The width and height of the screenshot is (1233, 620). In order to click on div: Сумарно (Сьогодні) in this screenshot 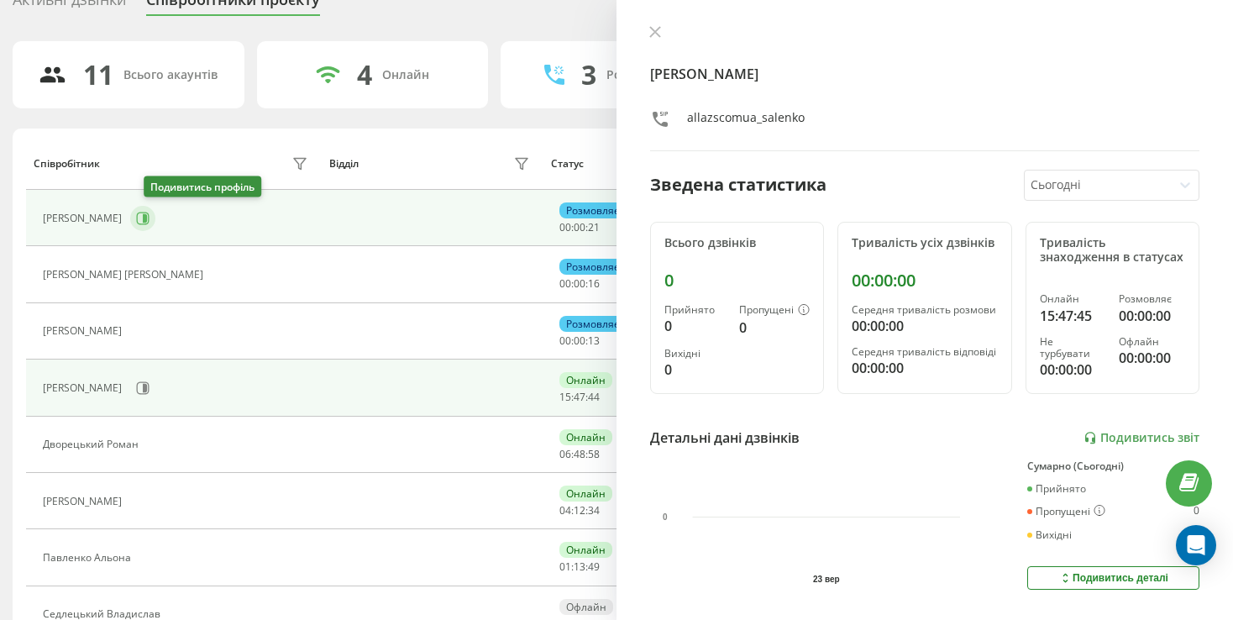, I will do `click(1113, 466)`.